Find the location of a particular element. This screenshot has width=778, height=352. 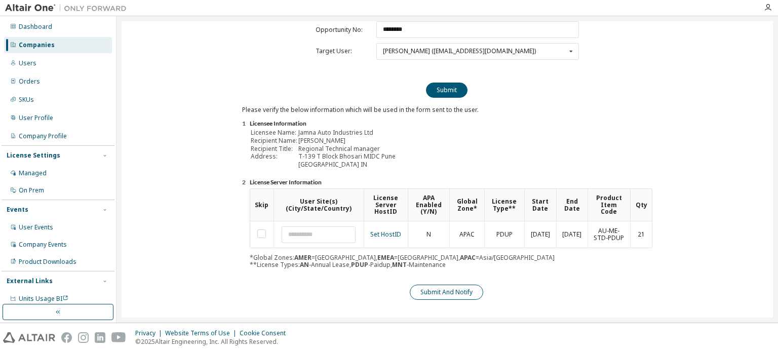

th: License Server HostID is located at coordinates (386, 205).